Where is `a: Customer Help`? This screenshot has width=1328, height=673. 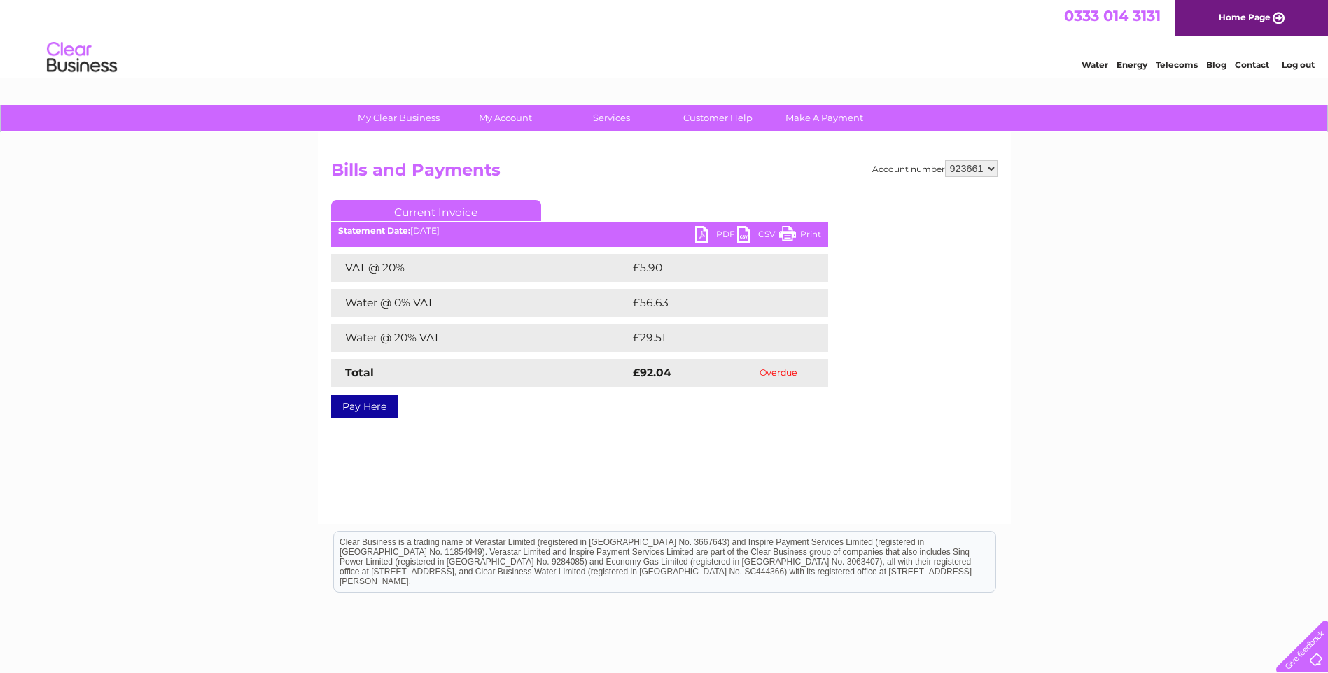 a: Customer Help is located at coordinates (717, 118).